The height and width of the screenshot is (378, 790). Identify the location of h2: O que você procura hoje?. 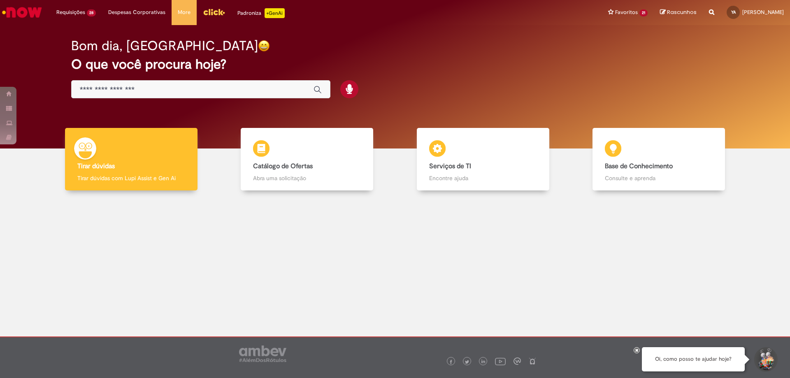
(395, 64).